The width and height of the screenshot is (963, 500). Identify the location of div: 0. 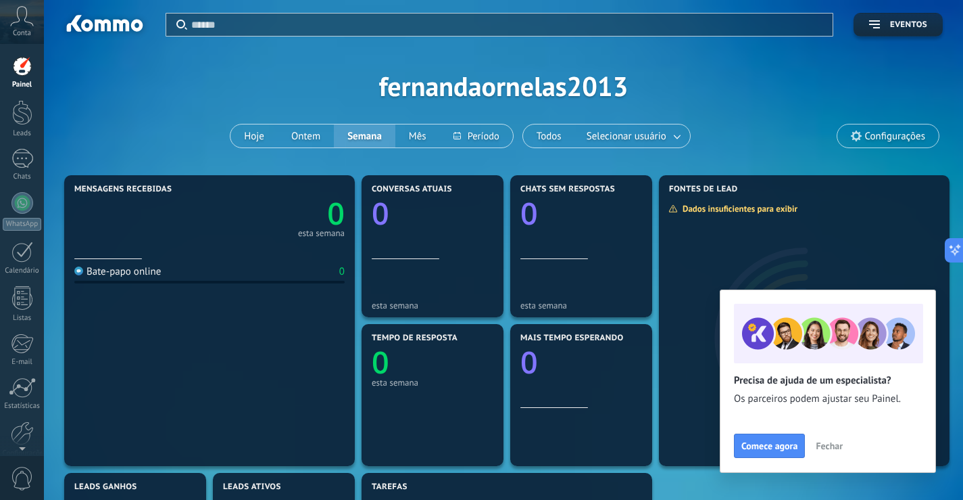
(342, 271).